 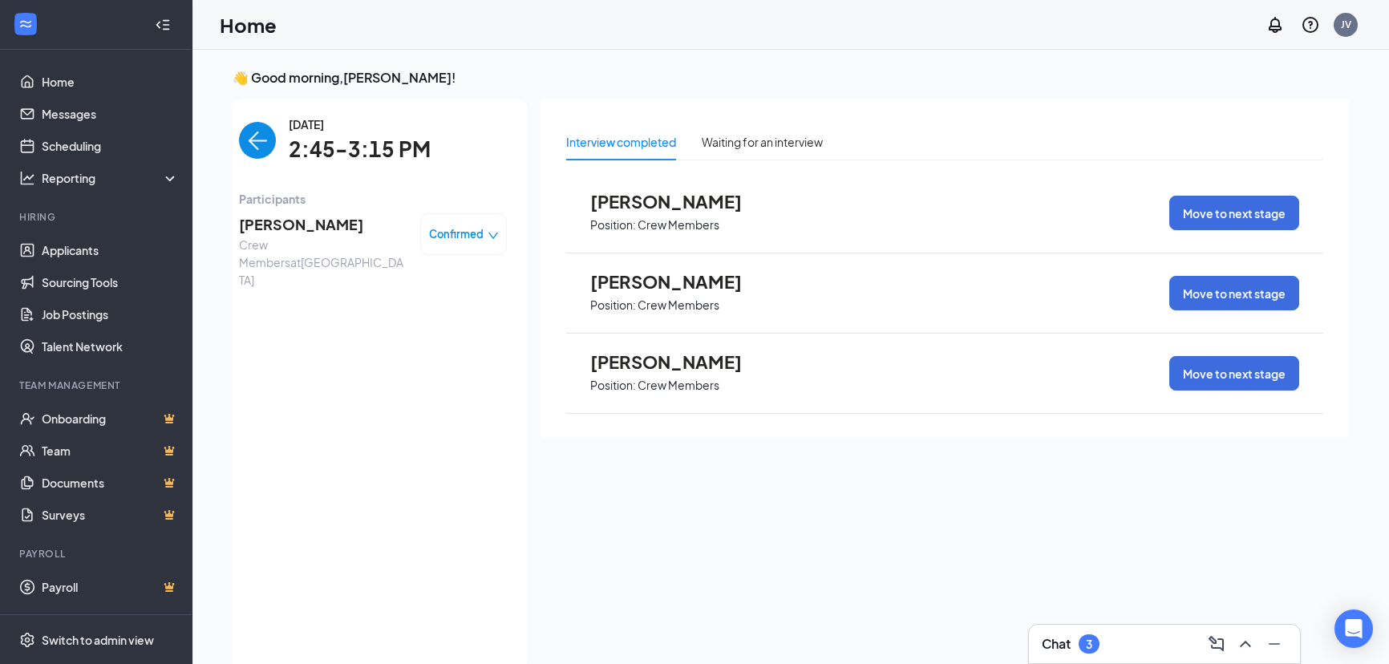 What do you see at coordinates (110, 314) in the screenshot?
I see `a: Job Postings` at bounding box center [110, 314].